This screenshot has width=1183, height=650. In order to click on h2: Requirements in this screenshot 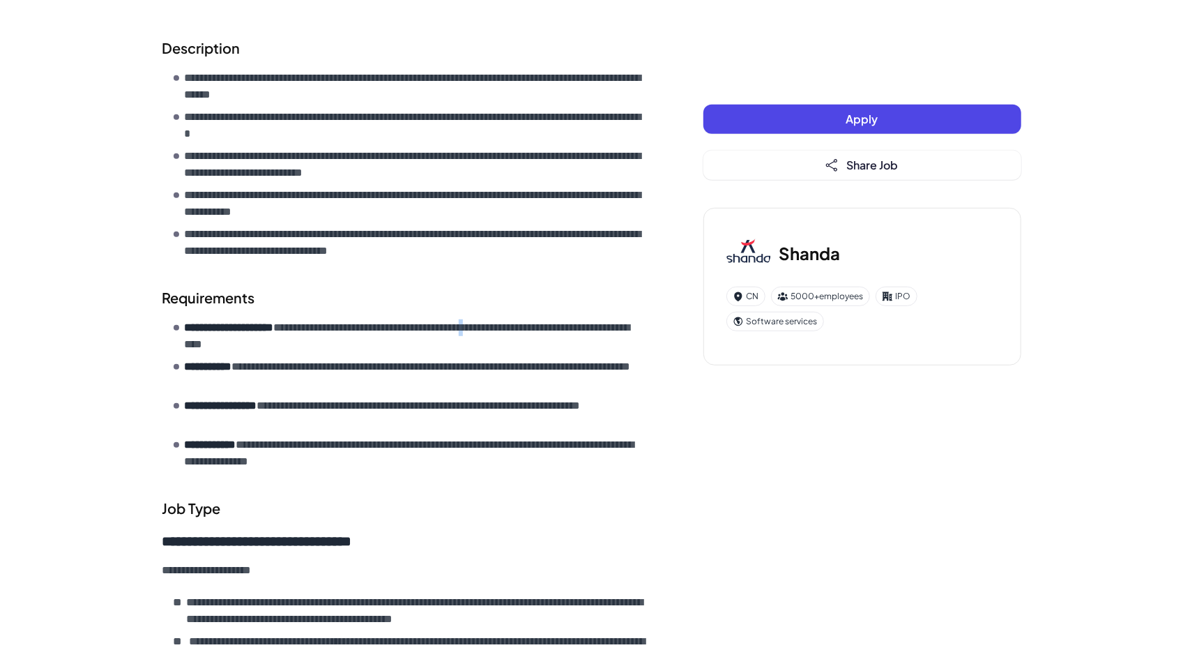, I will do `click(405, 298)`.